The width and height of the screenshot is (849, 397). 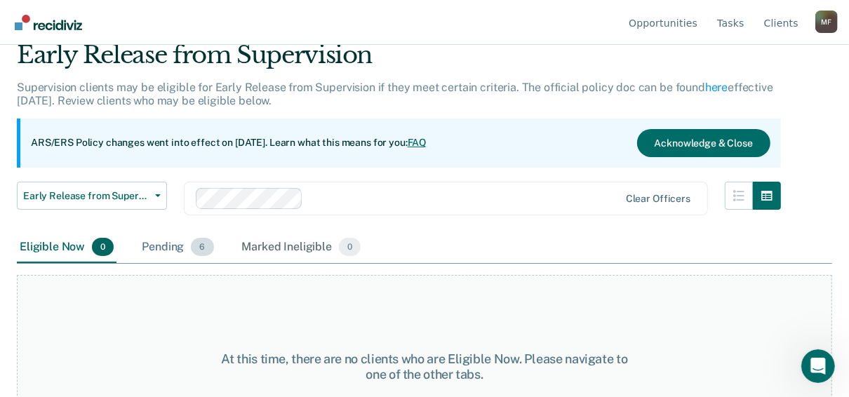 I want to click on button: Acknowledge & Close, so click(x=704, y=143).